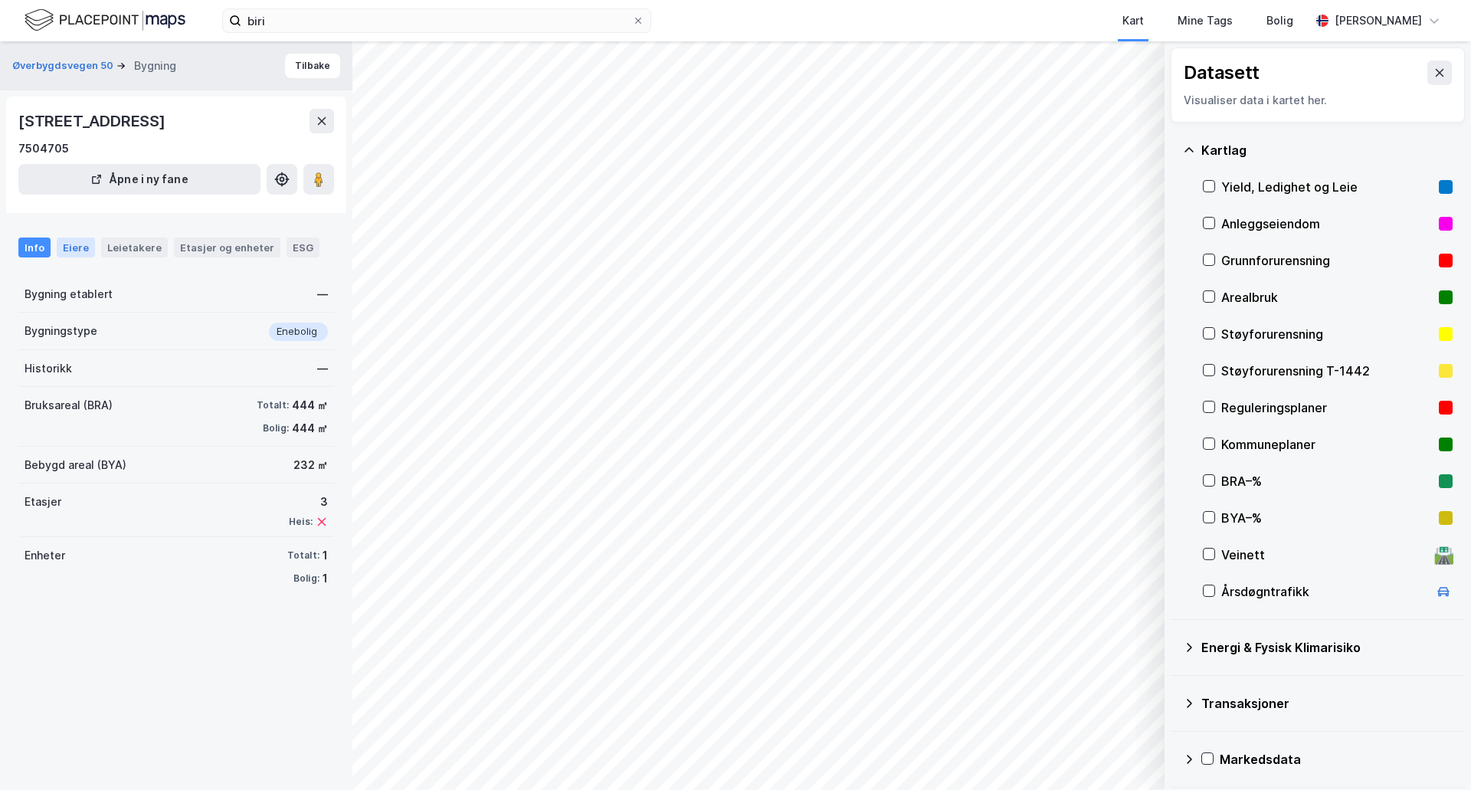  What do you see at coordinates (310, 465) in the screenshot?
I see `div: 232 ㎡` at bounding box center [310, 465].